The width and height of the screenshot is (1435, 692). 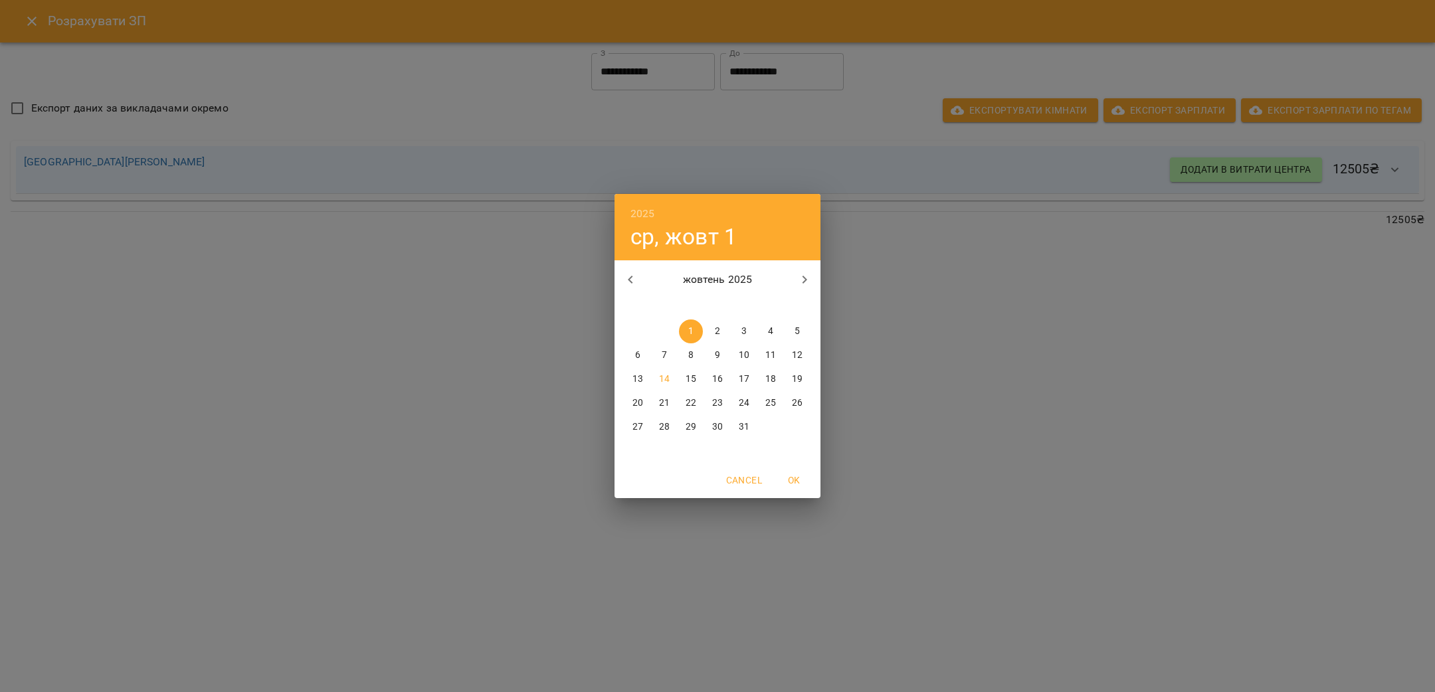 I want to click on p: 24, so click(x=744, y=403).